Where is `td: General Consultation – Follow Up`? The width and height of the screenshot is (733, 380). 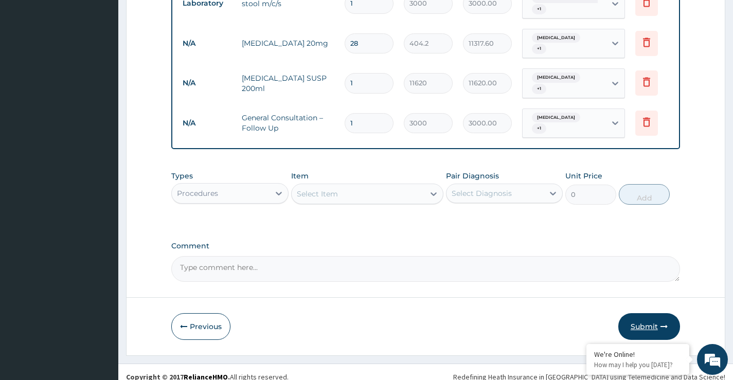
td: General Consultation – Follow Up is located at coordinates (288, 123).